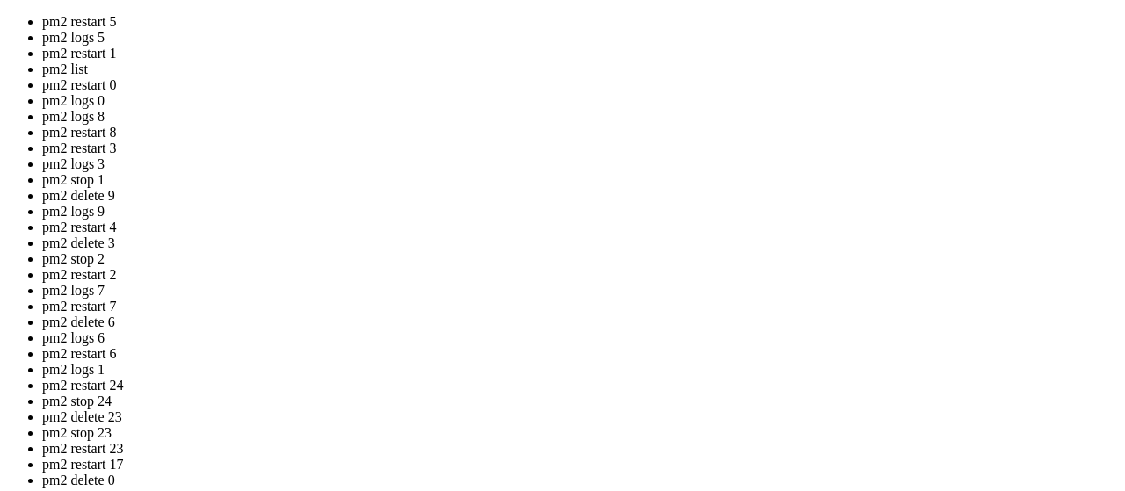  Describe the element at coordinates (580, 481) in the screenshot. I see `li: pm2 delete 0` at that location.